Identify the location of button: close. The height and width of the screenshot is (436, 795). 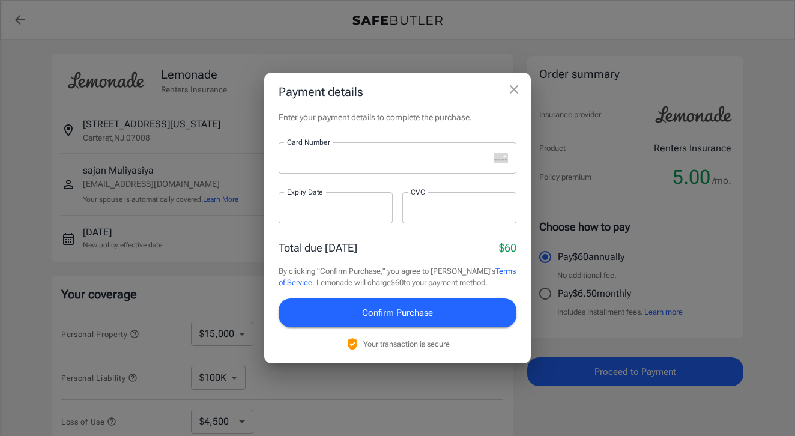
(514, 89).